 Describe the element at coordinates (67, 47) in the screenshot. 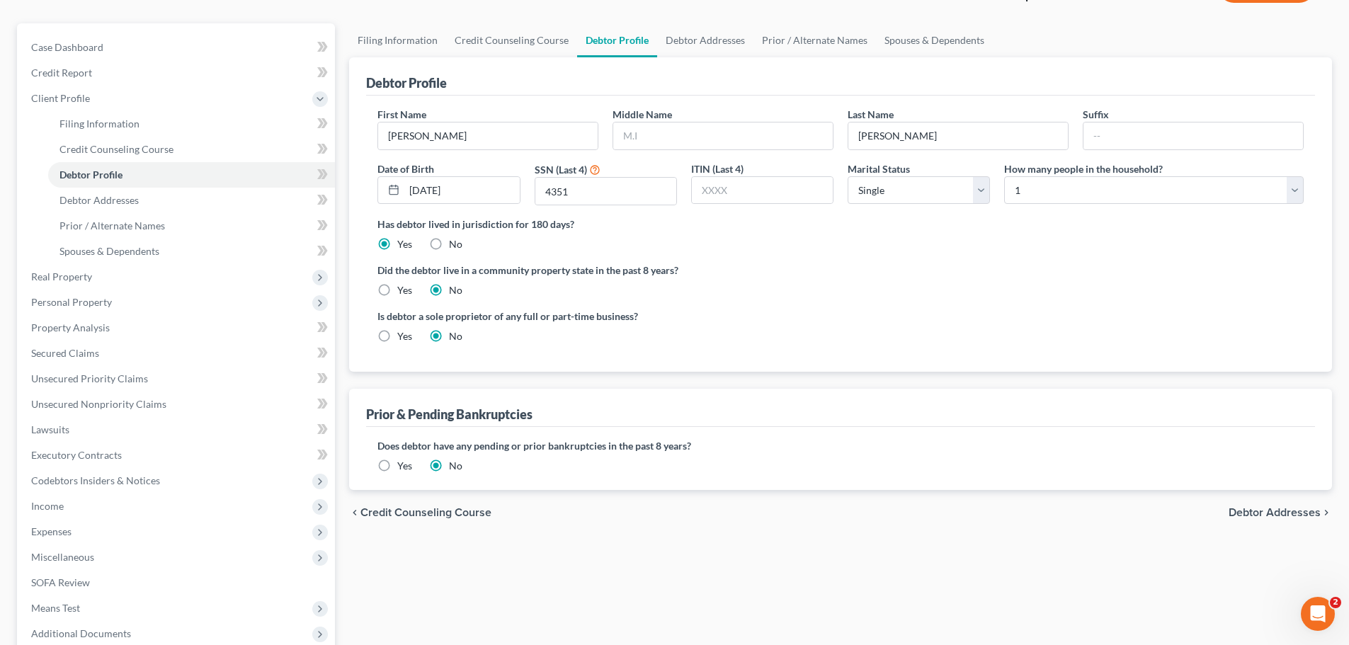

I see `span: Case Dashboard` at that location.